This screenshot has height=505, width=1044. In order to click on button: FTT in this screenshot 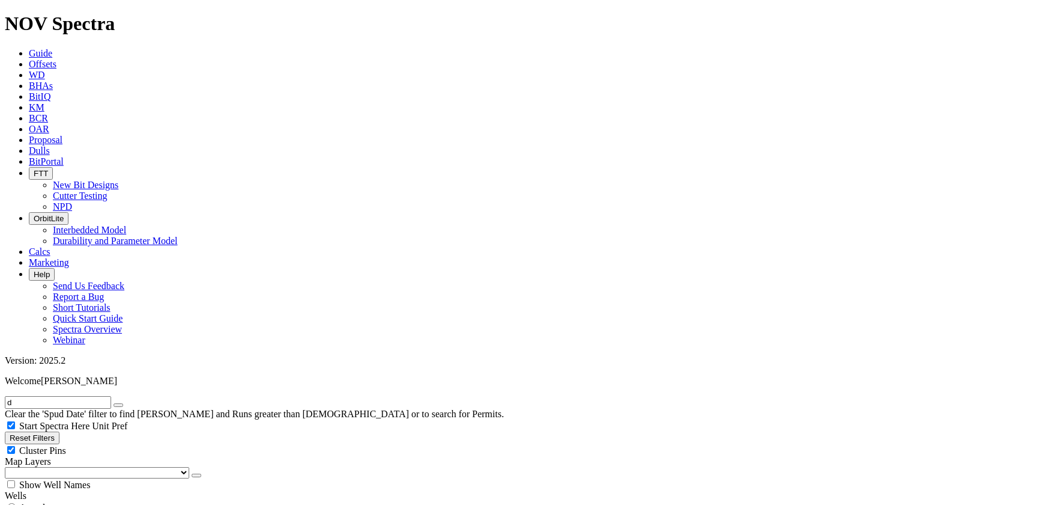, I will do `click(41, 173)`.